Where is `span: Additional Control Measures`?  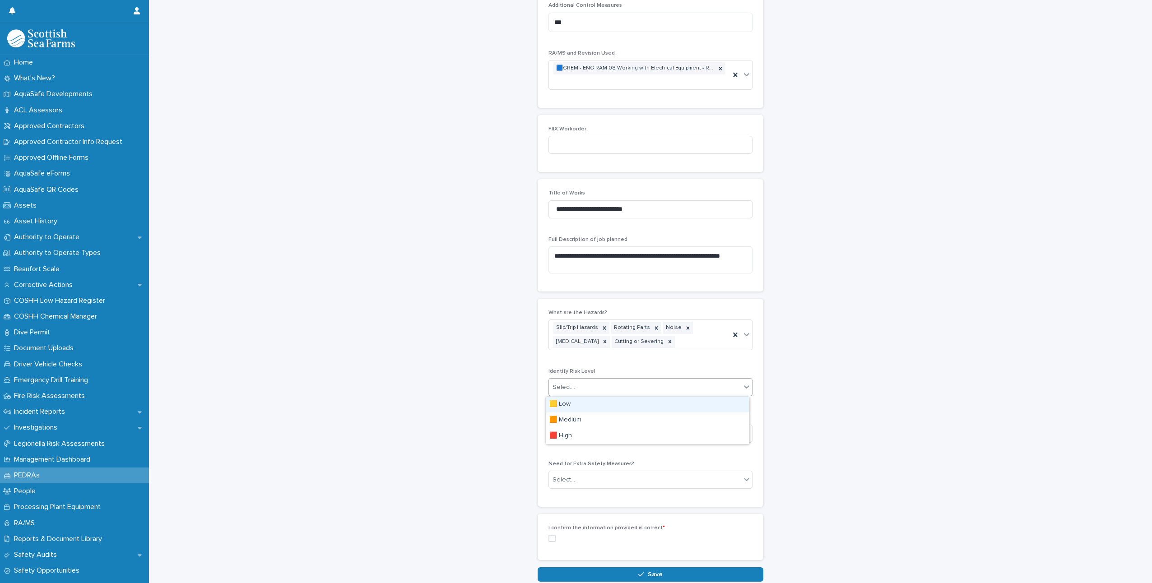
span: Additional Control Measures is located at coordinates (585, 5).